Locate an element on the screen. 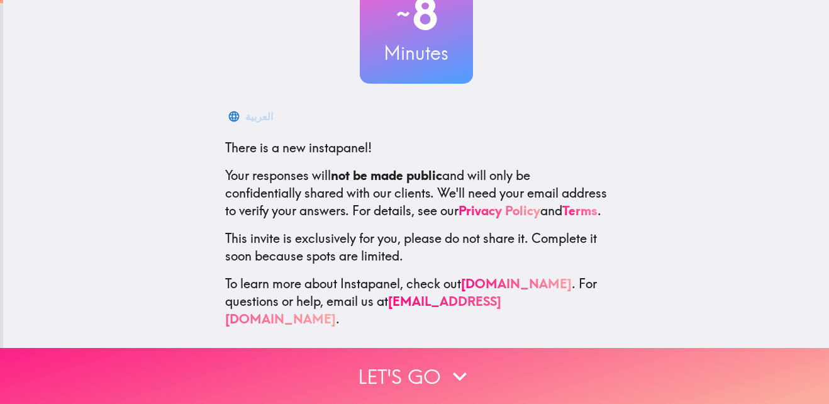 The width and height of the screenshot is (829, 404). a: Privacy Policy is located at coordinates (500, 210).